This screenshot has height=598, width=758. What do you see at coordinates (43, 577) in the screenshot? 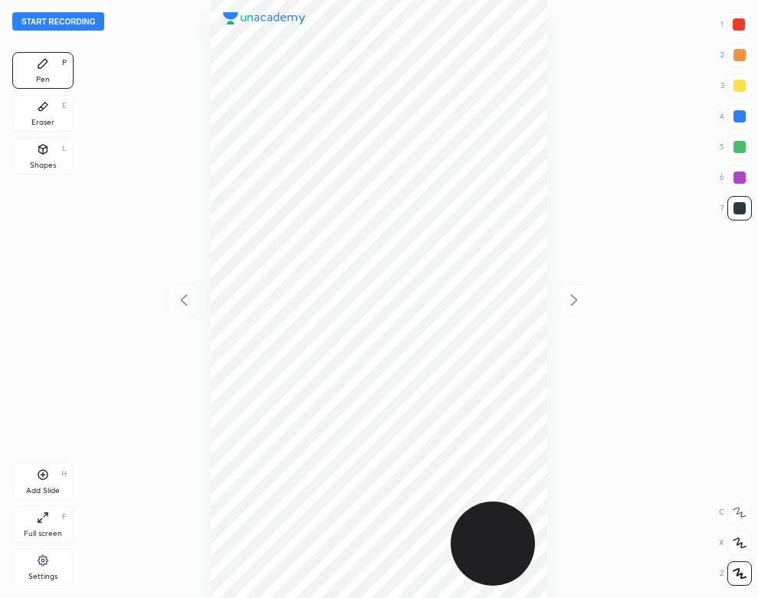
I see `div: Settings` at bounding box center [43, 577].